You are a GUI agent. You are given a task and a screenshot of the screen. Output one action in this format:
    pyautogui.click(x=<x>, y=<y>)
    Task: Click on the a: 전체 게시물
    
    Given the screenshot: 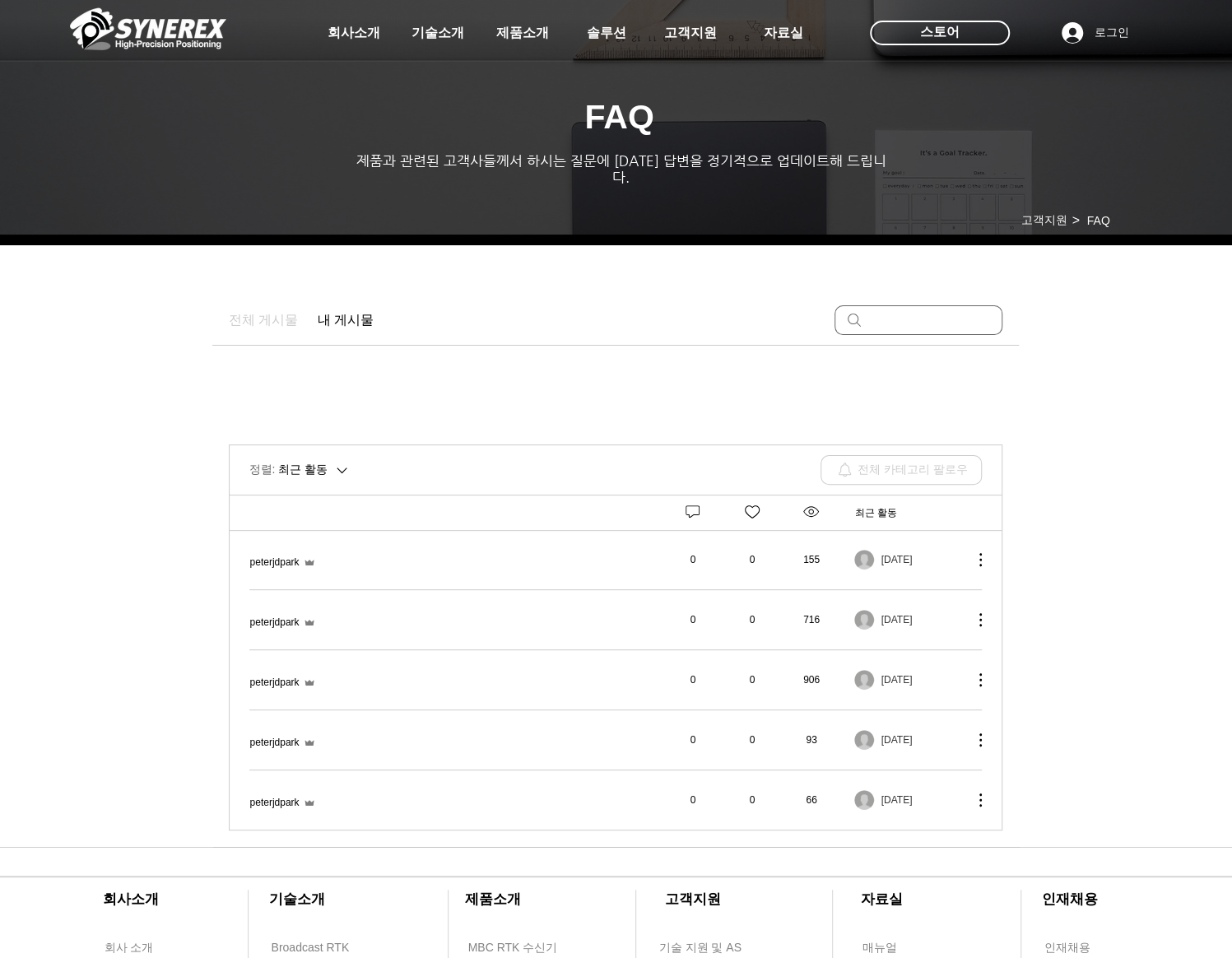 What is the action you would take?
    pyautogui.click(x=264, y=320)
    